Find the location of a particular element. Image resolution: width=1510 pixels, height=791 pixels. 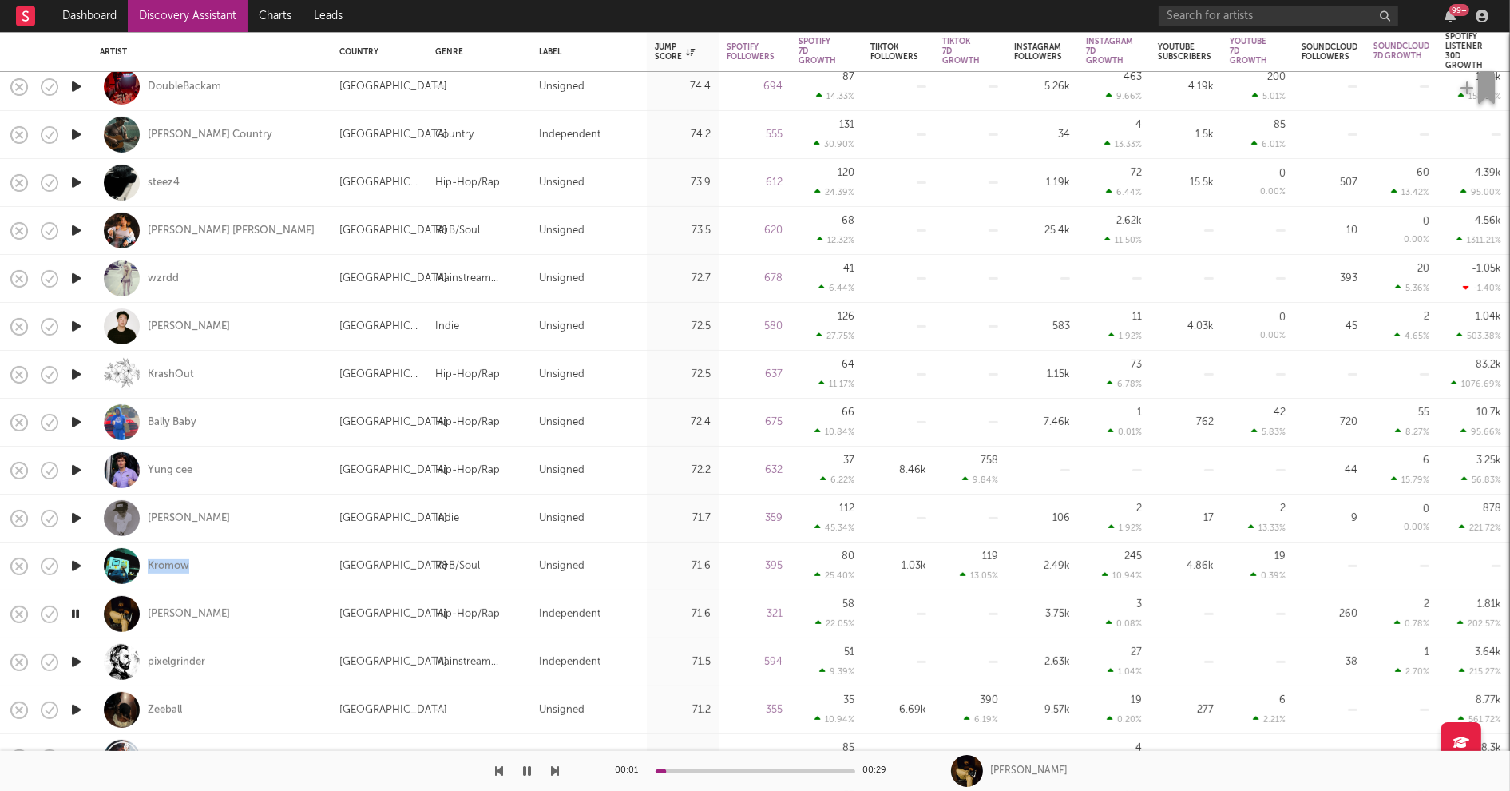

div: 6 is located at coordinates (1426, 460).